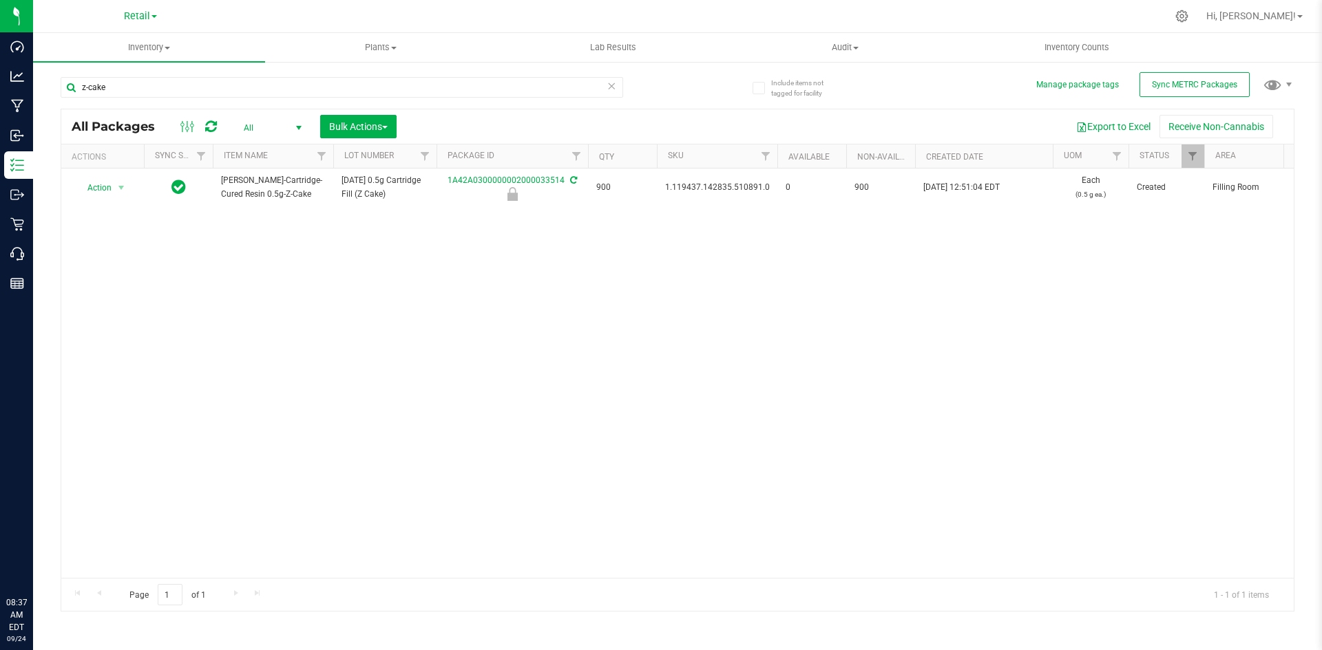 This screenshot has height=650, width=1322. Describe the element at coordinates (369, 156) in the screenshot. I see `a: Lot Number` at that location.